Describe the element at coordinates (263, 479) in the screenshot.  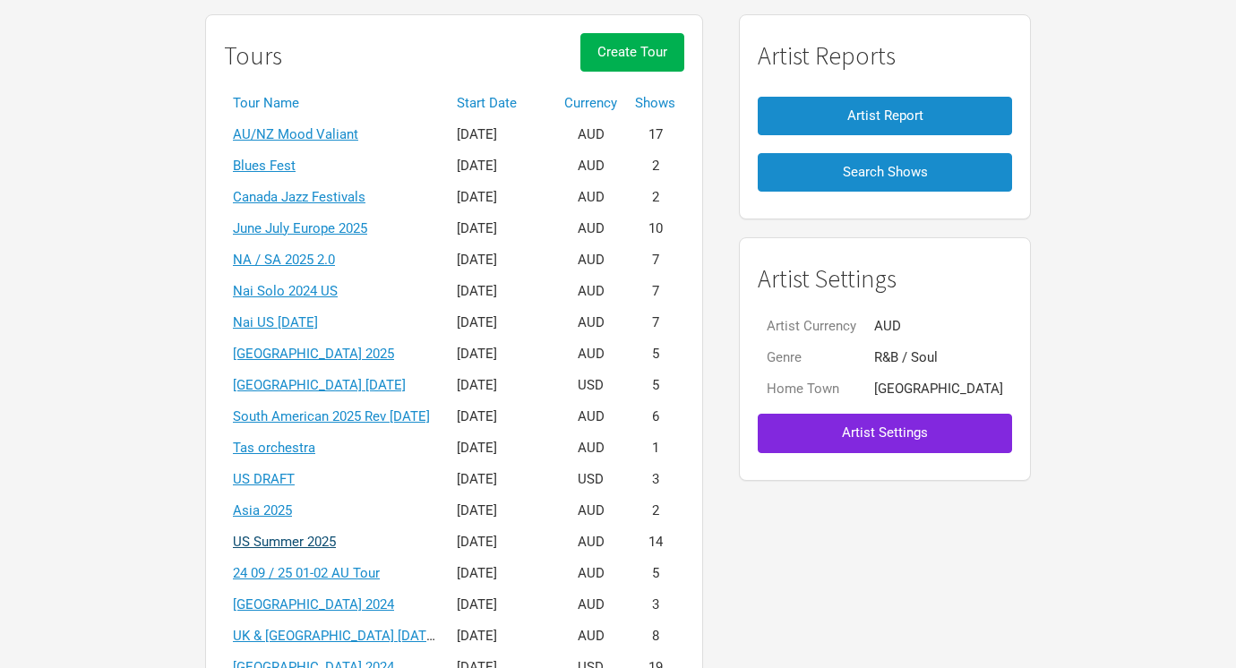
I see `a: US DRAFT` at that location.